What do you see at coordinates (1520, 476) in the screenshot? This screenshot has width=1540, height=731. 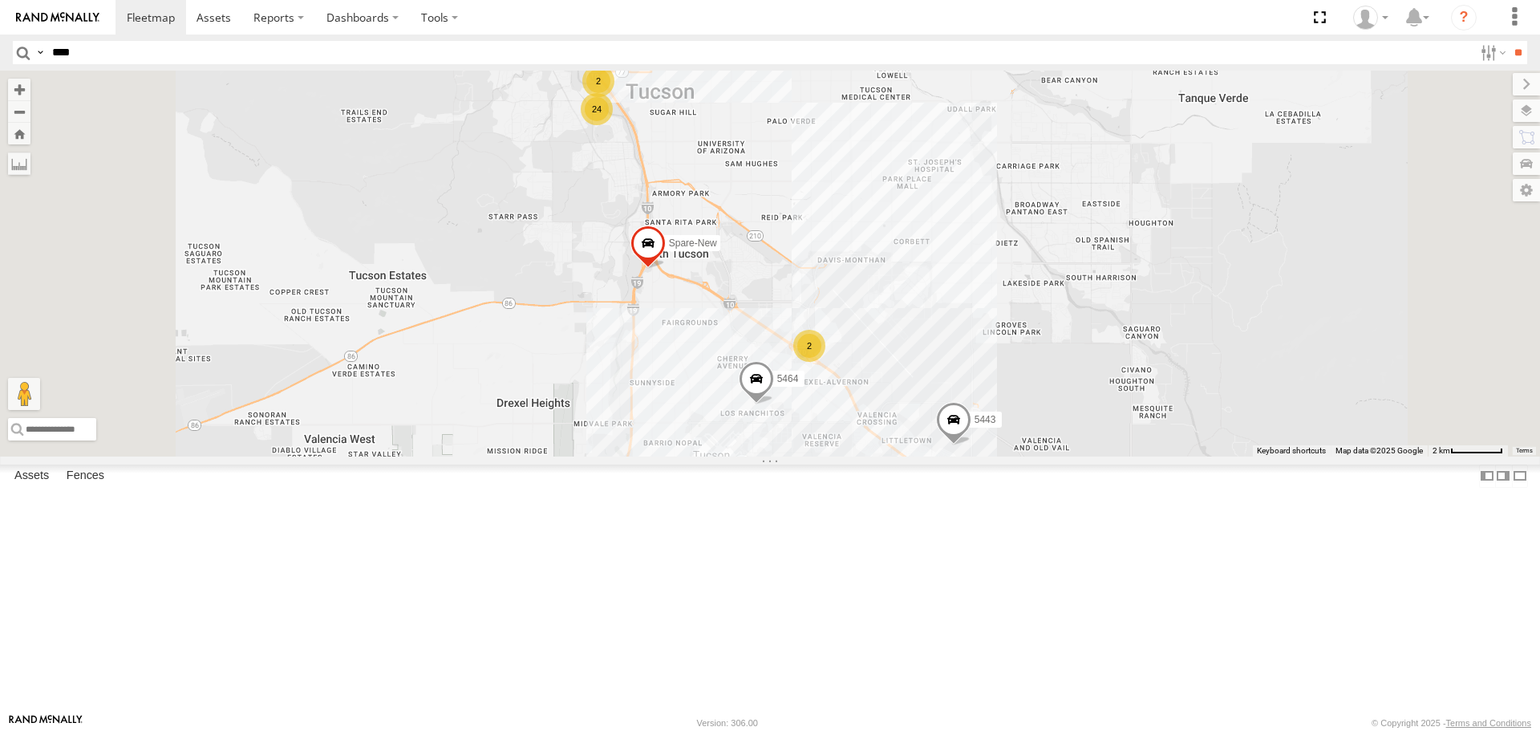 I see `label: Hide Summary Table` at bounding box center [1520, 476].